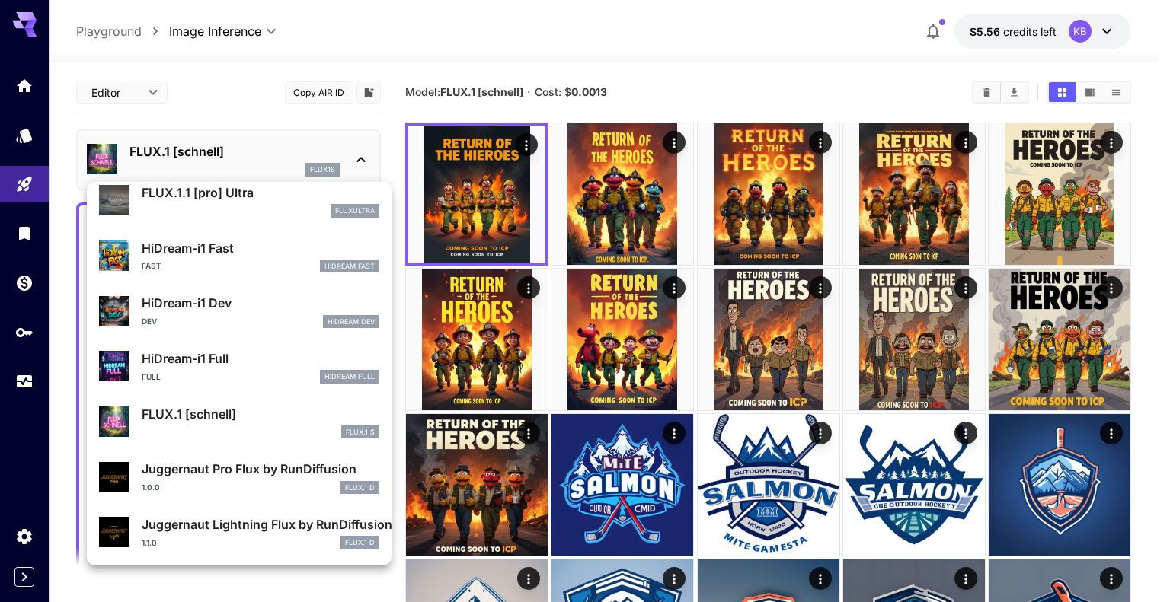 The width and height of the screenshot is (1170, 602). I want to click on p: Fast, so click(152, 266).